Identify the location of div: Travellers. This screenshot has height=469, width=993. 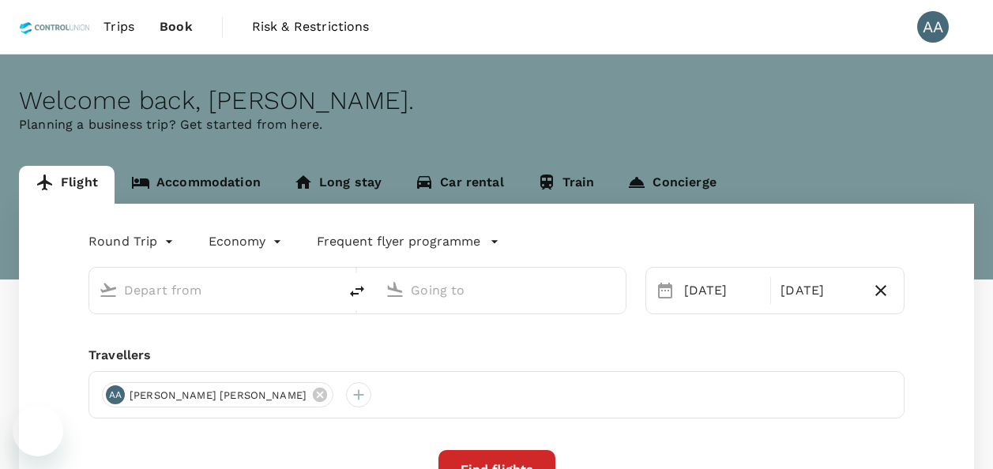
(496, 356).